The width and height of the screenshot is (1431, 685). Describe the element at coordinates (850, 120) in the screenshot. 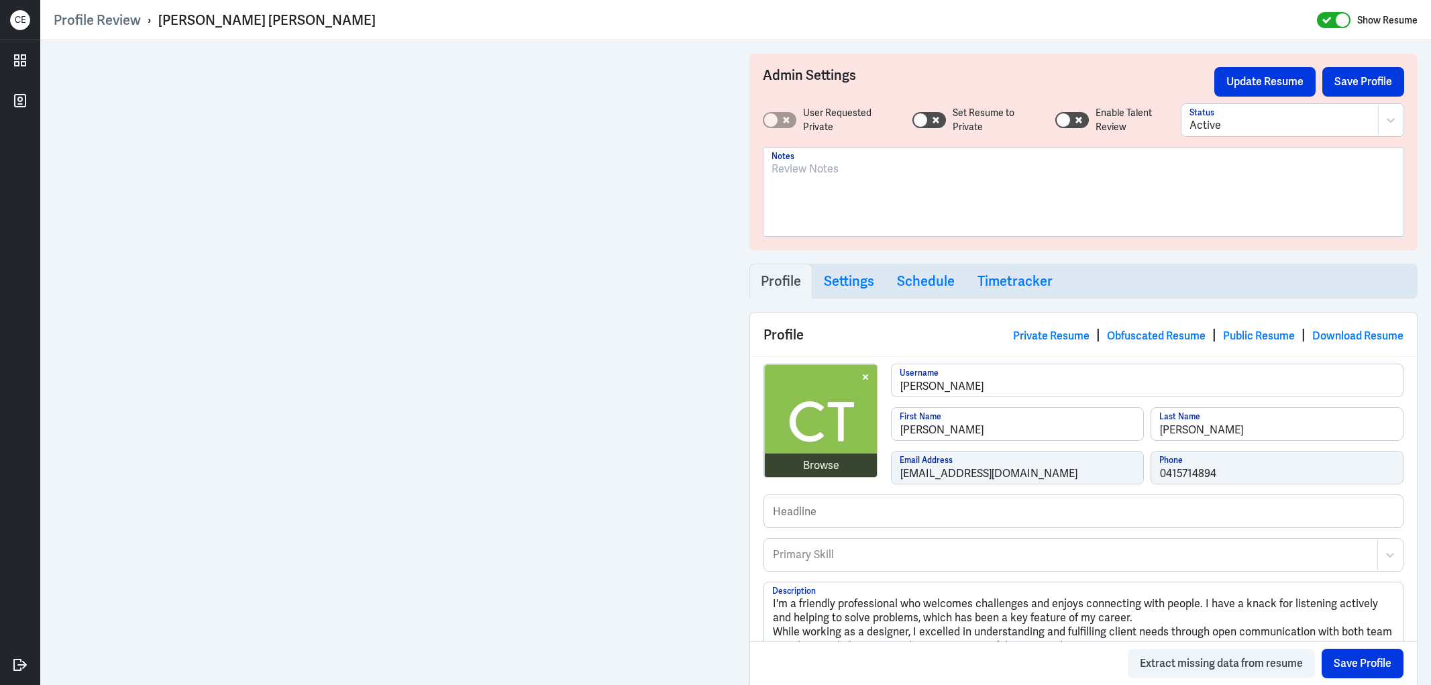

I see `label: User Requested Private` at that location.